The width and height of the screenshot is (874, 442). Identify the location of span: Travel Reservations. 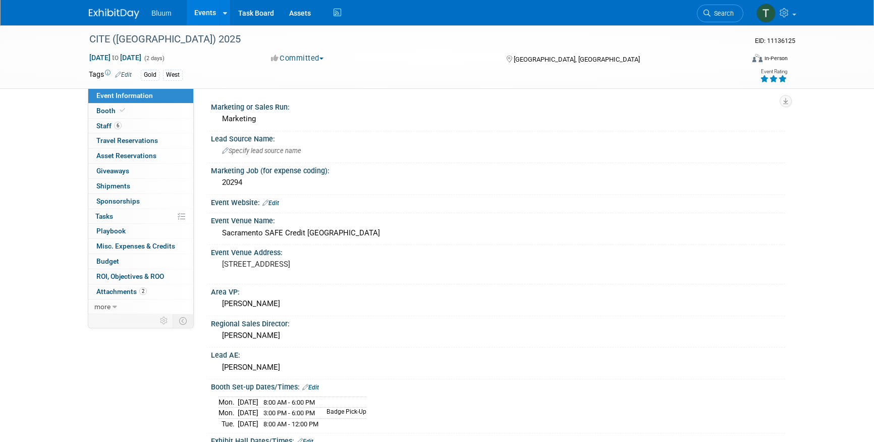
(127, 140).